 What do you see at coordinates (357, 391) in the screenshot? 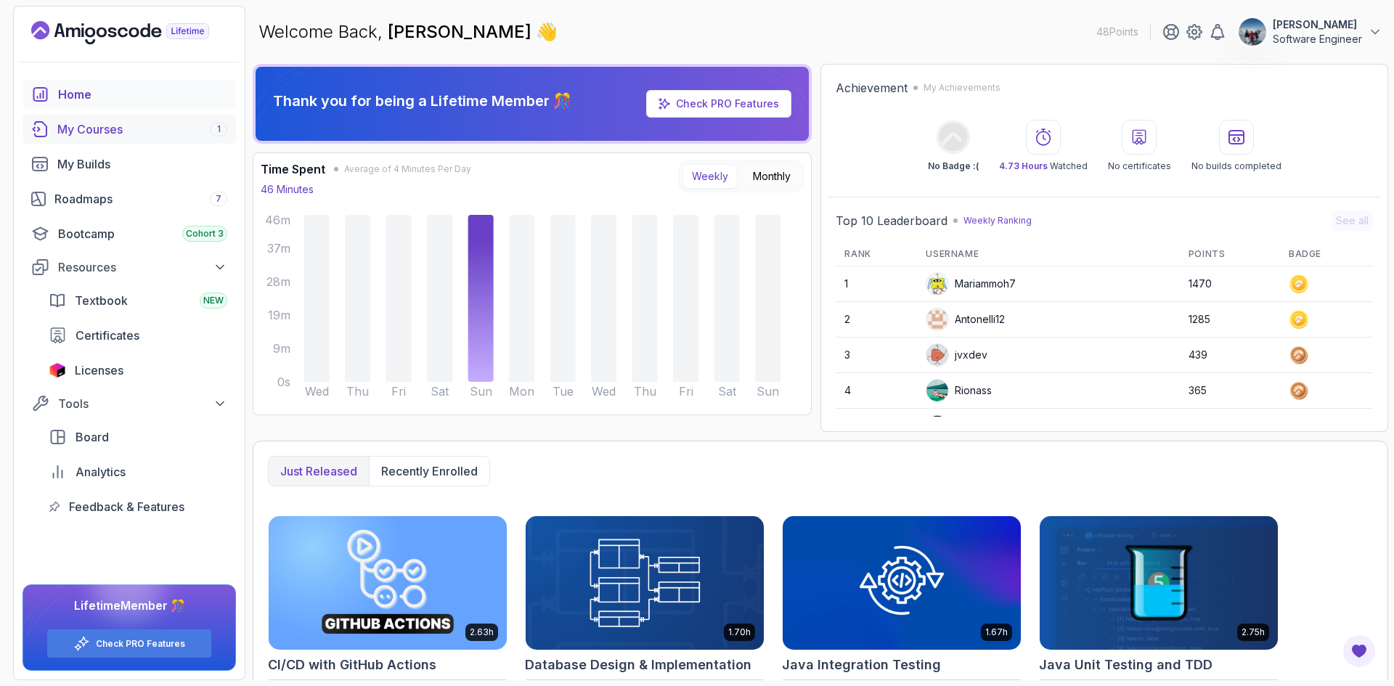
I see `tspan: Thu` at bounding box center [357, 391].